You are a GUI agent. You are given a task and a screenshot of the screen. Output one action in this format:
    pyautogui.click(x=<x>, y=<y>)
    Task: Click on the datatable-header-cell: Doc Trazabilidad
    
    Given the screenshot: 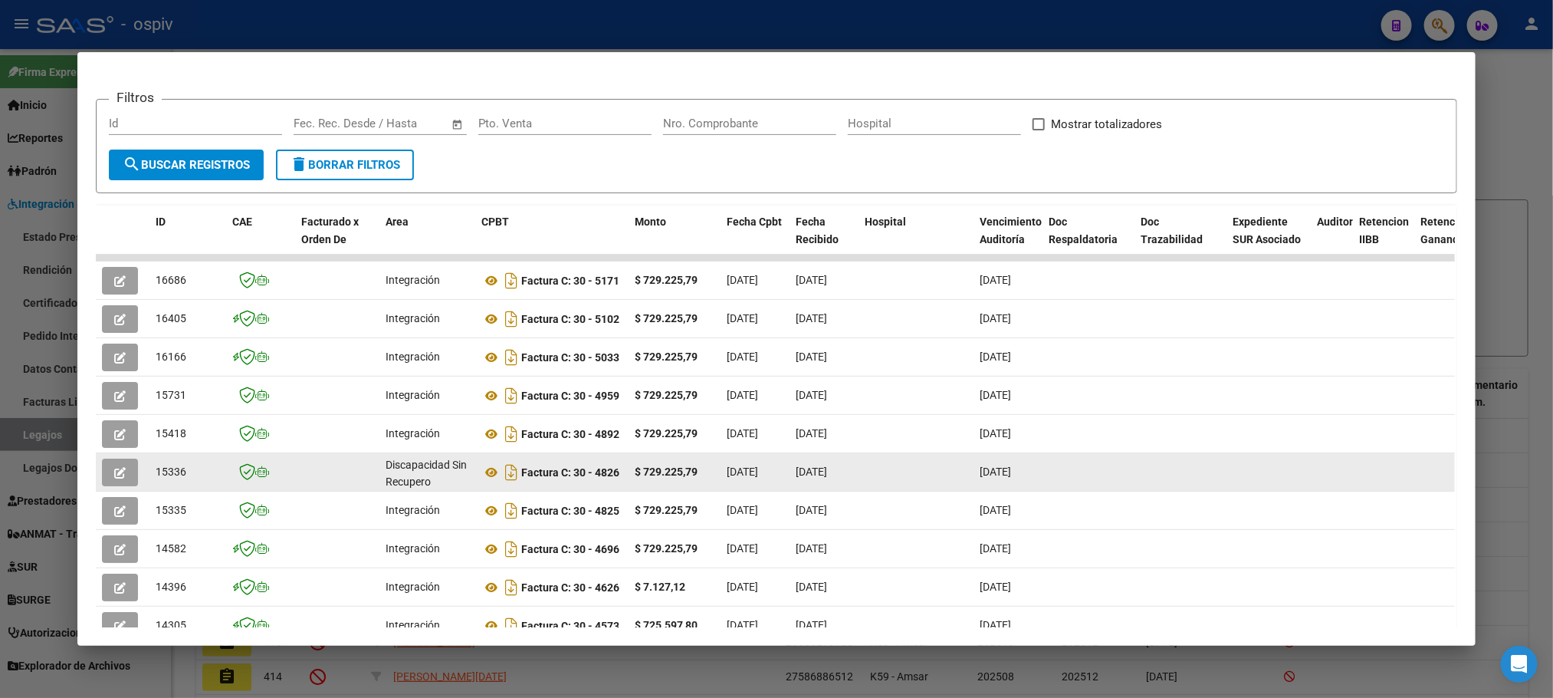 What is the action you would take?
    pyautogui.click(x=1181, y=239)
    